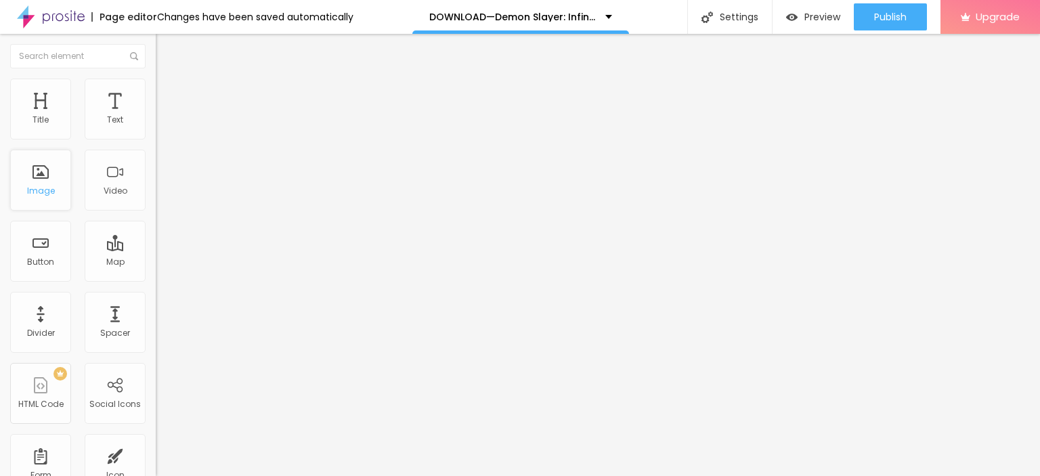 The width and height of the screenshot is (1040, 476). Describe the element at coordinates (124, 17) in the screenshot. I see `div: Page editor` at that location.